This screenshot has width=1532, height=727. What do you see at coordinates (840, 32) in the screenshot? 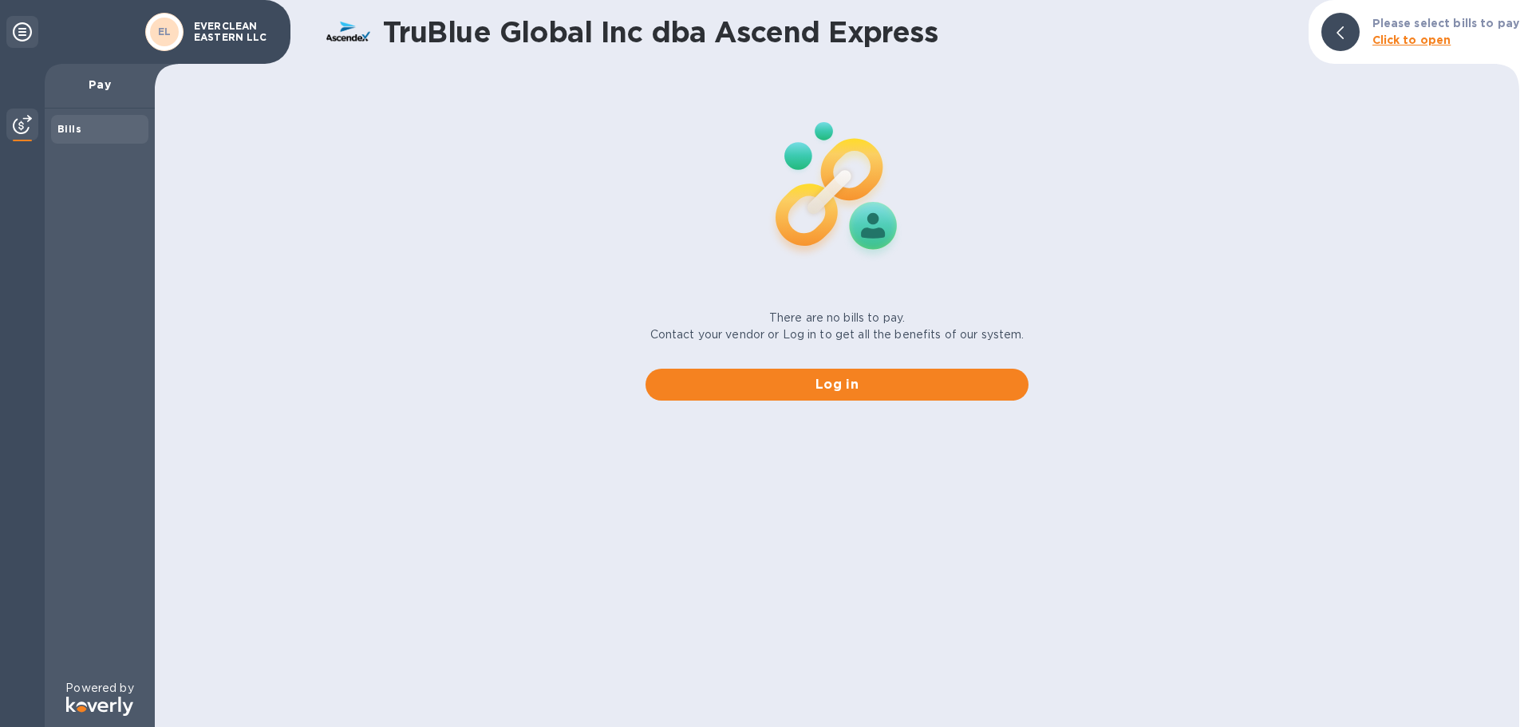
I see `h1: TruBlue Global Inc dba Ascend Express` at bounding box center [840, 32].